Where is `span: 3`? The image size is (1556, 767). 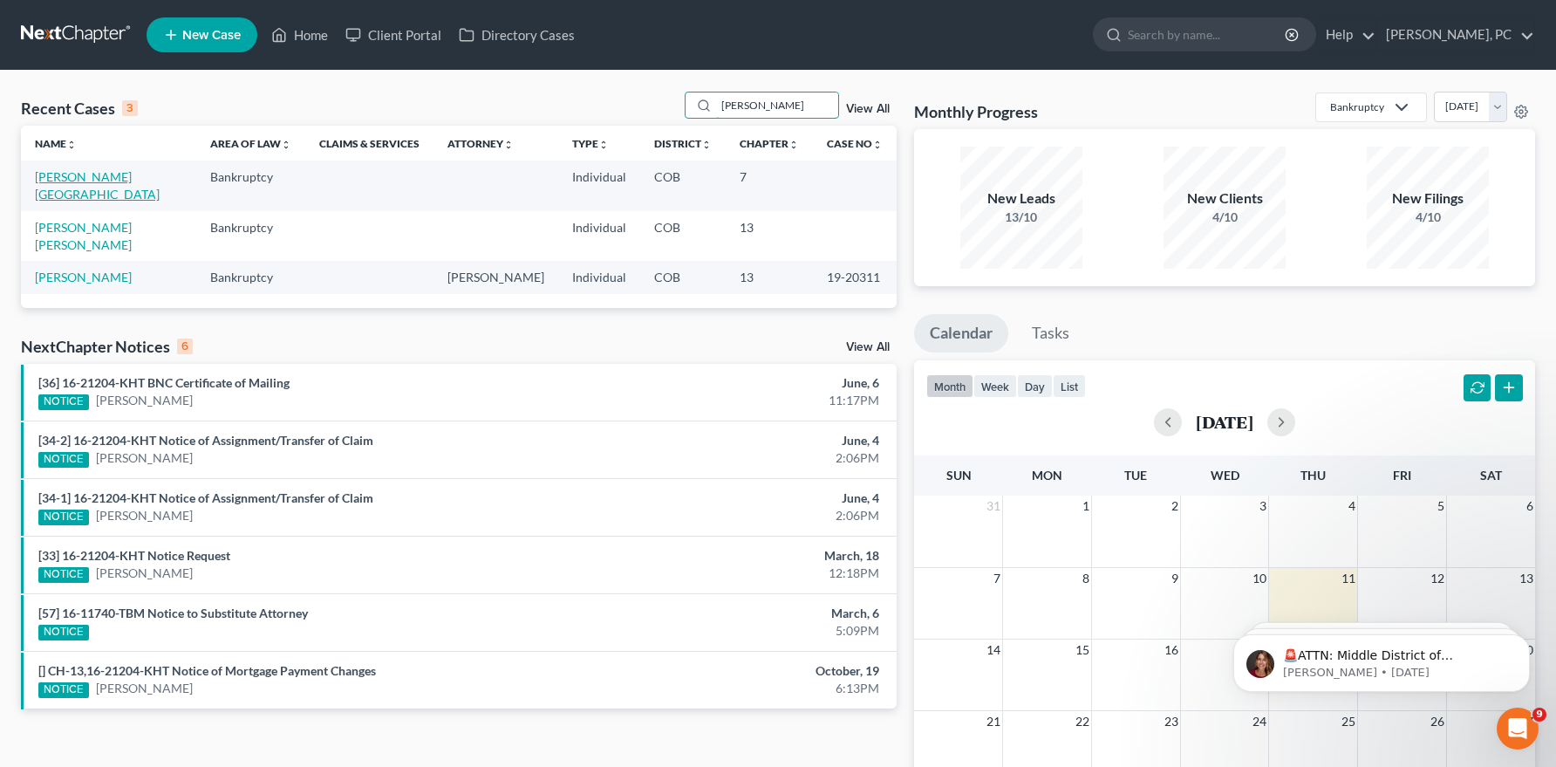 span: 3 is located at coordinates (1263, 506).